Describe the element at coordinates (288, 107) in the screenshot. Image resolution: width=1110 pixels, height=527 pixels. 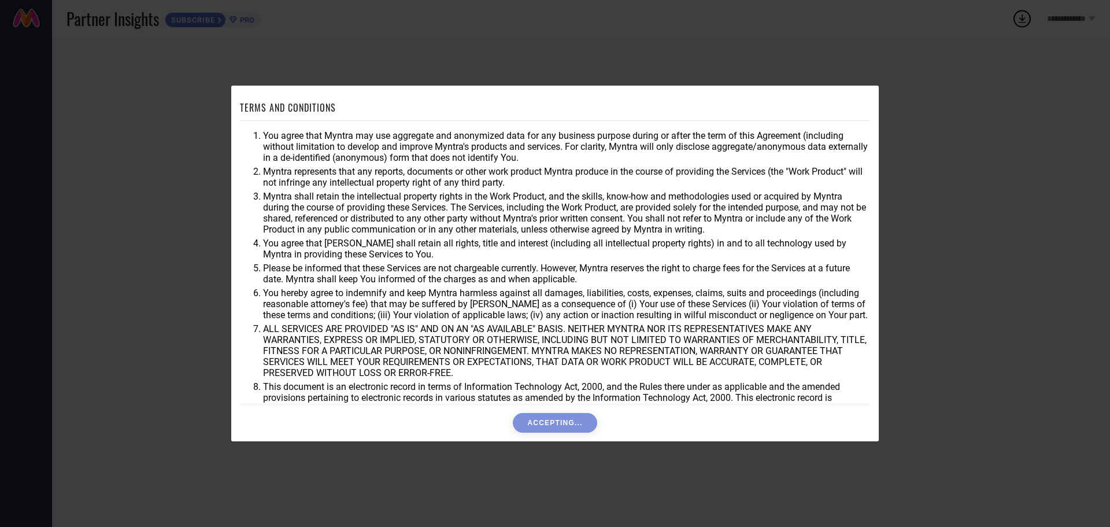
I see `h1: TERMS AND CONDITIONS` at that location.